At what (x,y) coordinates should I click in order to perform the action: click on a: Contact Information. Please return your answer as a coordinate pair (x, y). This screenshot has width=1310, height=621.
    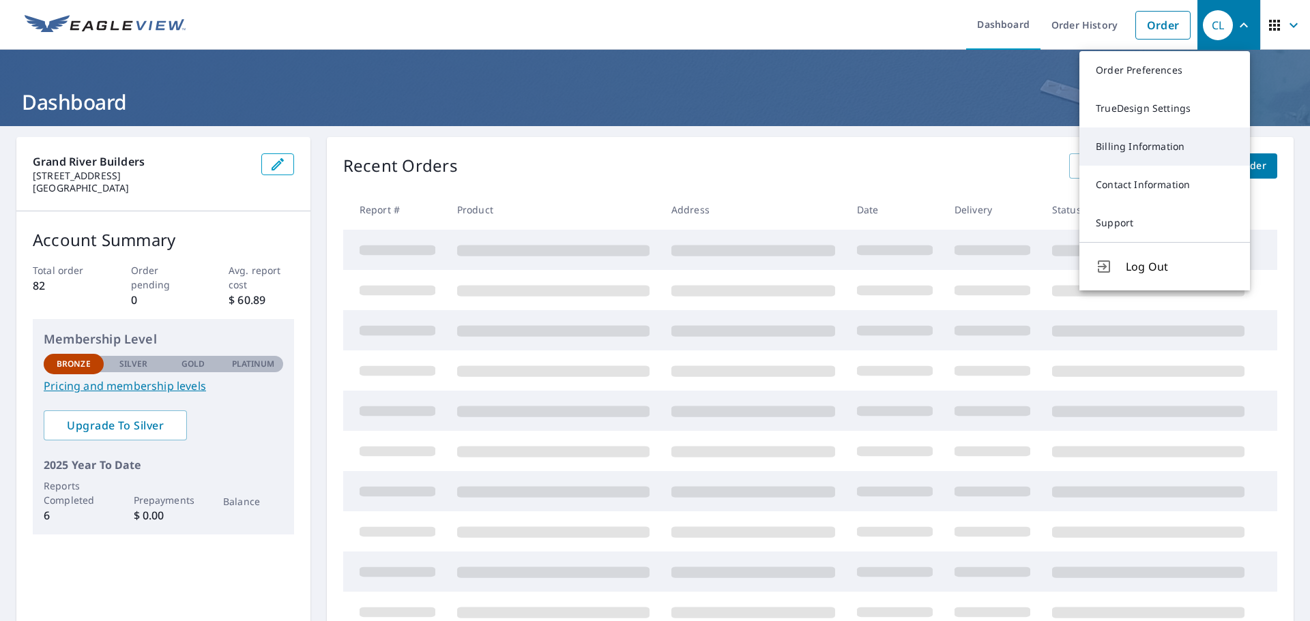
    Looking at the image, I should click on (1165, 185).